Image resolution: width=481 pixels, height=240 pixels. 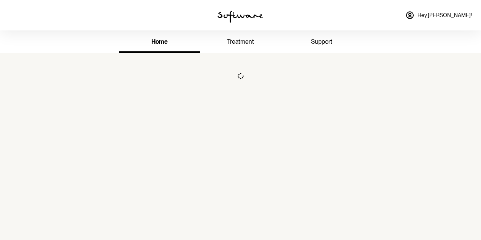 What do you see at coordinates (322, 41) in the screenshot?
I see `span: support` at bounding box center [322, 41].